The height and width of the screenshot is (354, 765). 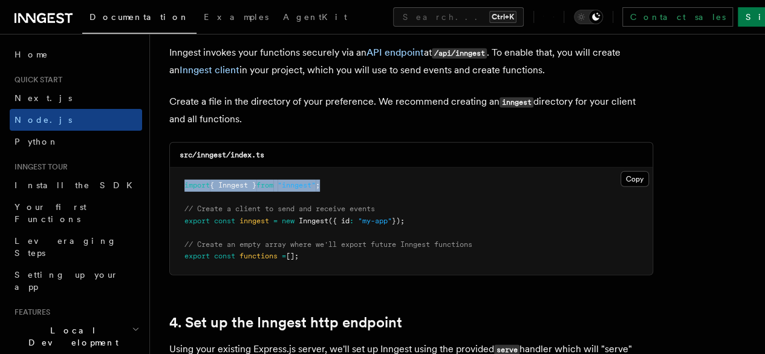 I want to click on button: Copy, so click(x=634, y=179).